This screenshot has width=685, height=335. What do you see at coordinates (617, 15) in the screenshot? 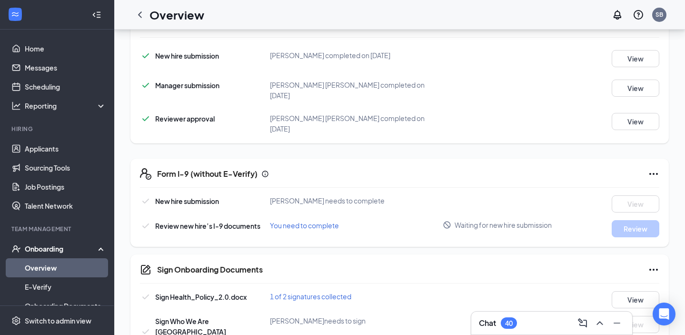
I see `svg: Notifications` at bounding box center [617, 15].